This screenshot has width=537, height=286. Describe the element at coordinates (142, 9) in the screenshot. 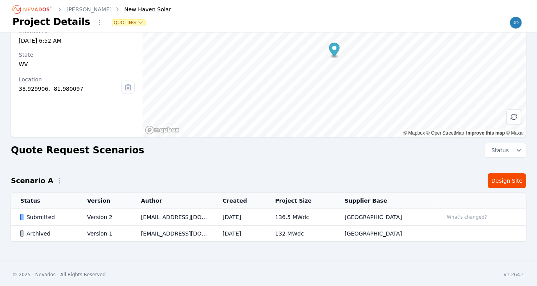

I see `div: New Haven Solar` at that location.